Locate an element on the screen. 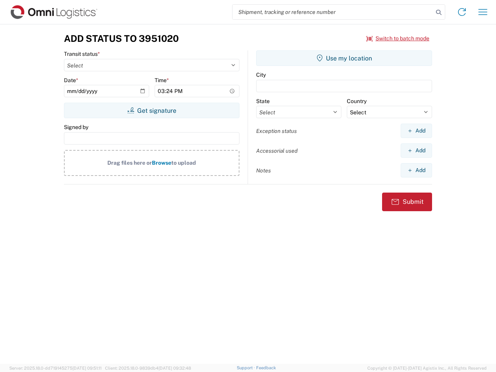 The width and height of the screenshot is (496, 372). label: Country is located at coordinates (356, 101).